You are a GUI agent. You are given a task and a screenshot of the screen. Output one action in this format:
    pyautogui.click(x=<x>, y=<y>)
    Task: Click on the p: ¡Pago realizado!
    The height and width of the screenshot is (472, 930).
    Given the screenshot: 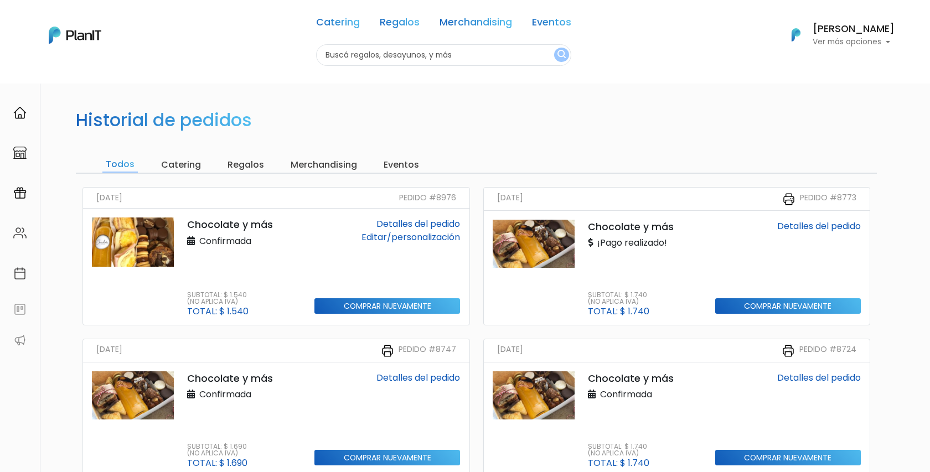 What is the action you would take?
    pyautogui.click(x=627, y=243)
    